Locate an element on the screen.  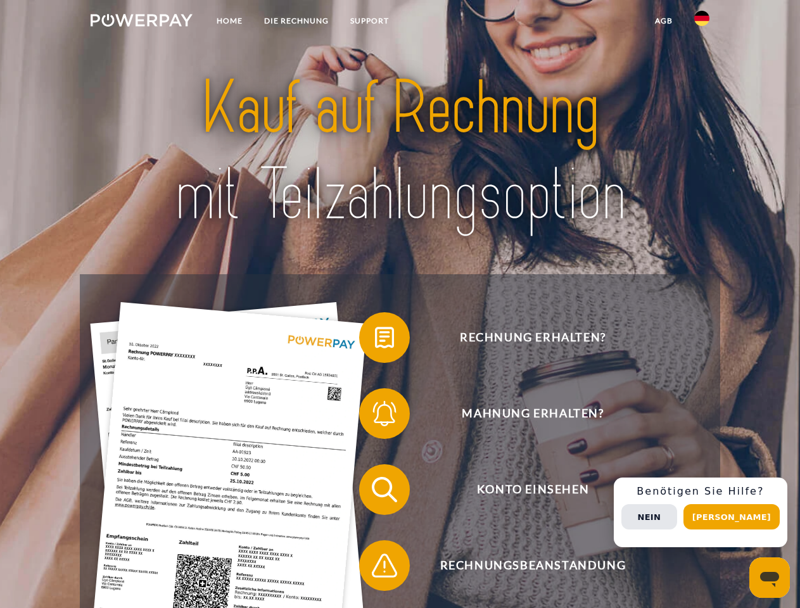
a: DIE RECHNUNG is located at coordinates (296, 21).